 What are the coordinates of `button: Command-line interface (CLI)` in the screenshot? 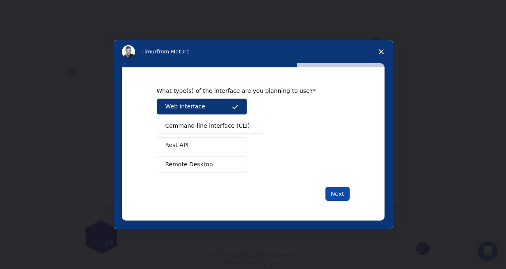 It's located at (211, 126).